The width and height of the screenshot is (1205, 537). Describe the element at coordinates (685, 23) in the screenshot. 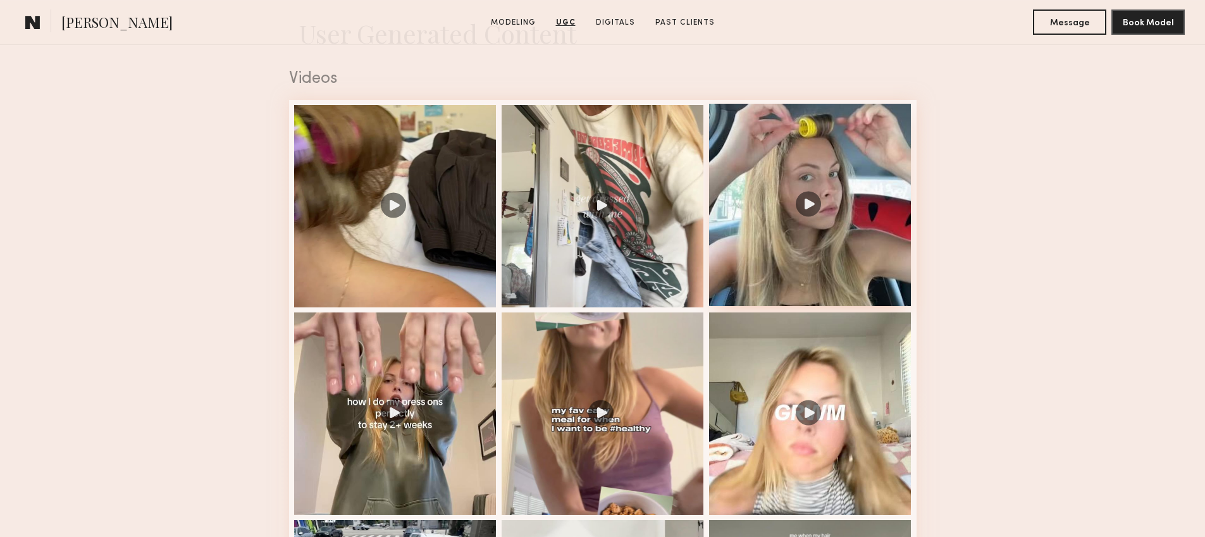

I see `a: Past Clients` at that location.